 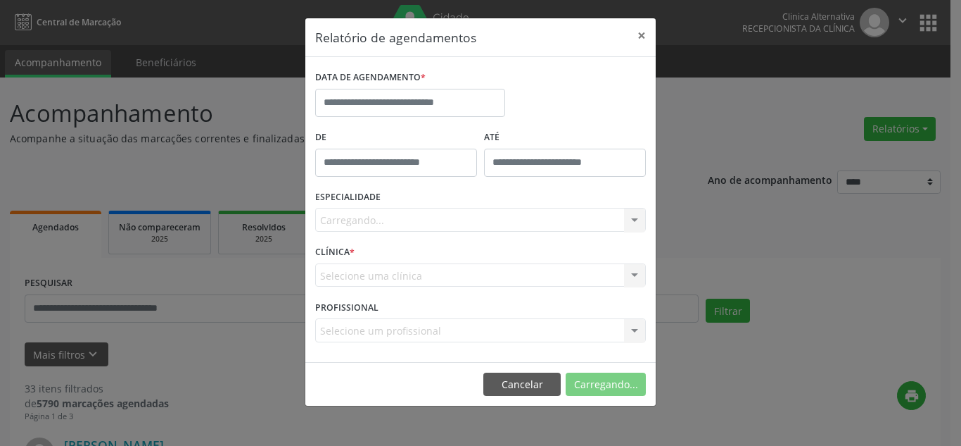 What do you see at coordinates (565, 137) in the screenshot?
I see `label: ATÉ` at bounding box center [565, 137].